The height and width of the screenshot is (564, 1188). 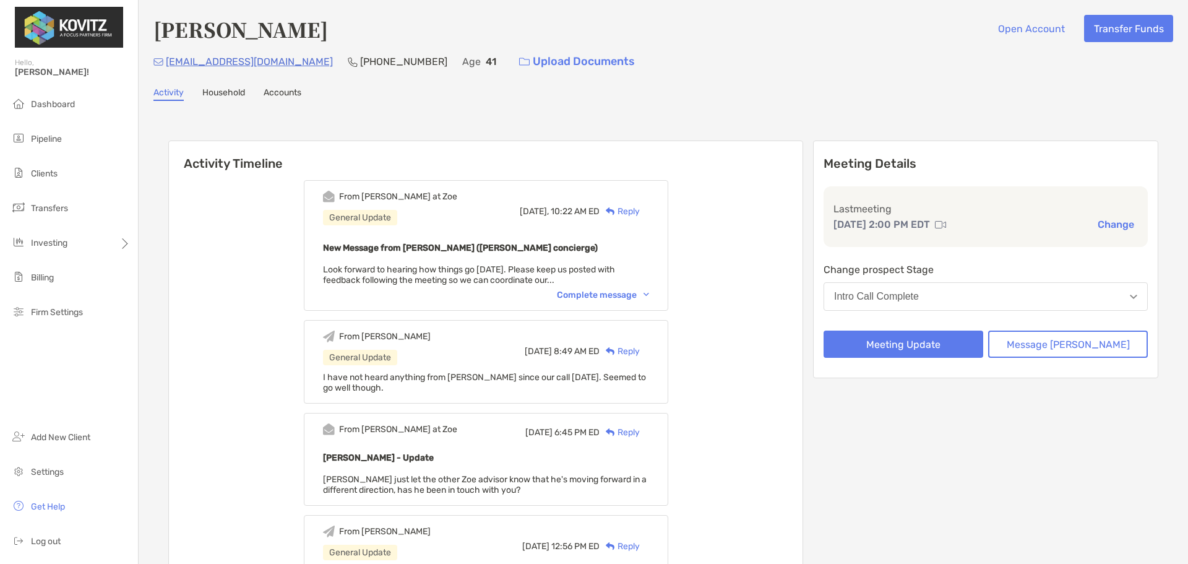 I want to click on span: Get Help, so click(x=48, y=506).